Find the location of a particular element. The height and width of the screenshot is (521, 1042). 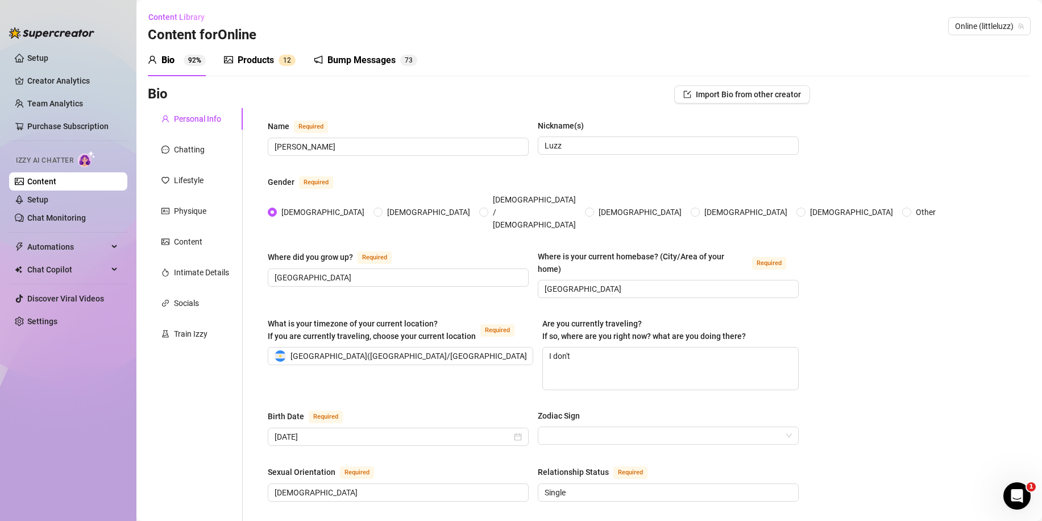

div: Where is your current homebase? (City/Area of your home) is located at coordinates (642, 263).